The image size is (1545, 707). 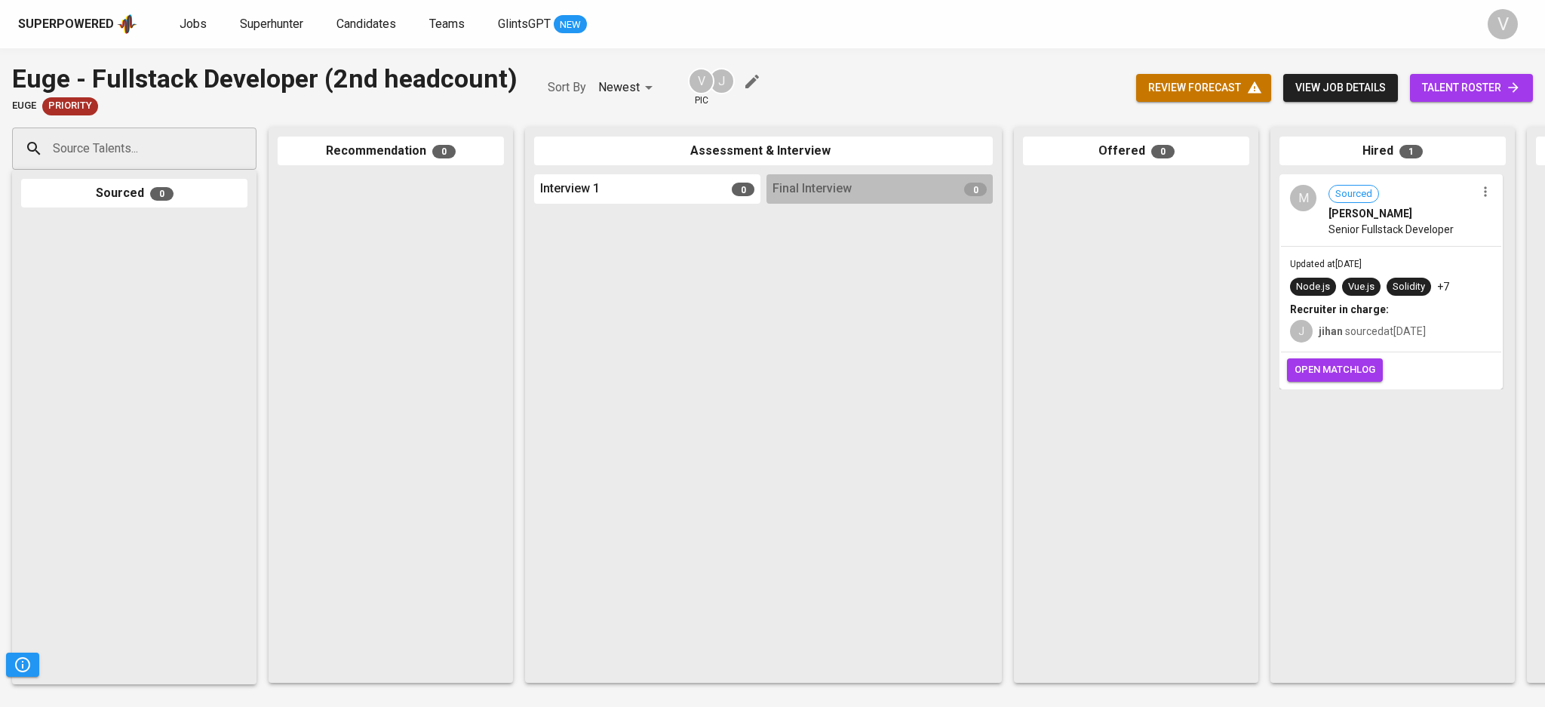 I want to click on span: Final Interview, so click(x=812, y=189).